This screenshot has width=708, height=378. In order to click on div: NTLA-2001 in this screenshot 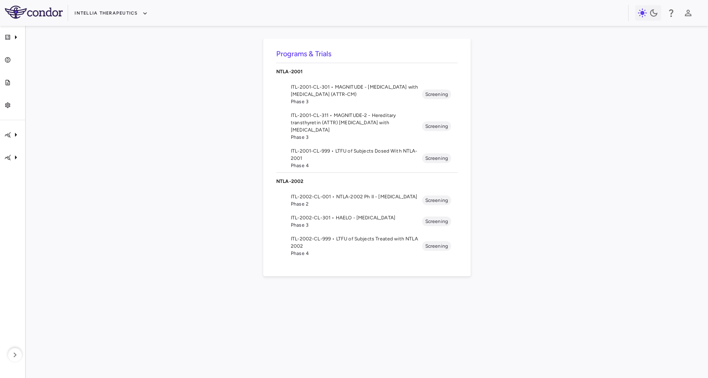, I will do `click(367, 72)`.